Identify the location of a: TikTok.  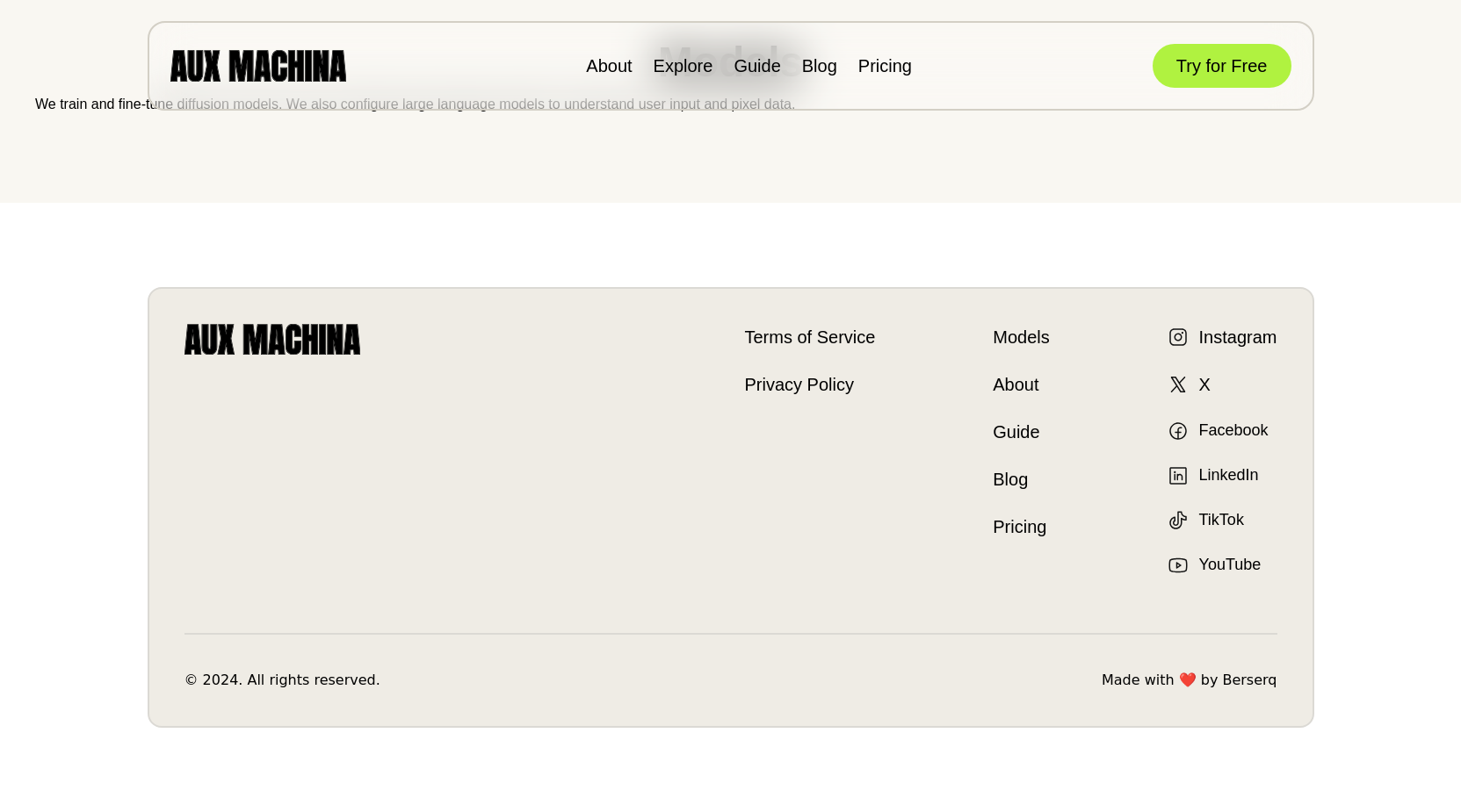
(1205, 520).